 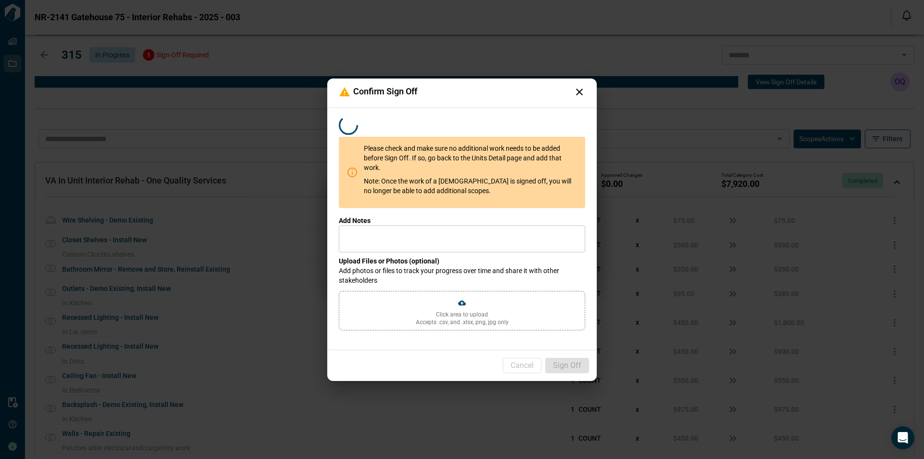 I want to click on div: Open Intercom Messenger, so click(x=903, y=438).